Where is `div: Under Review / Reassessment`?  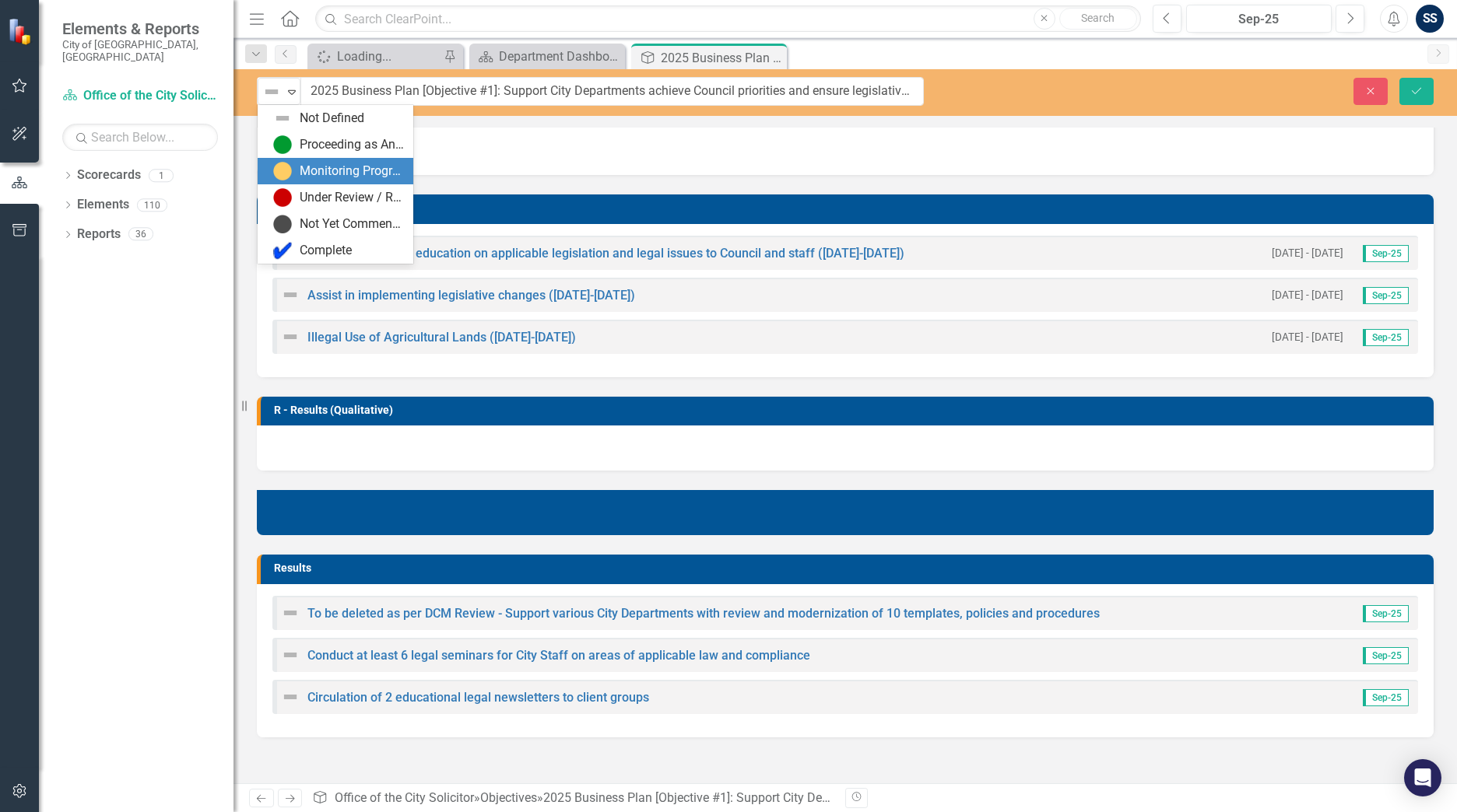
div: Under Review / Reassessment is located at coordinates (352, 198).